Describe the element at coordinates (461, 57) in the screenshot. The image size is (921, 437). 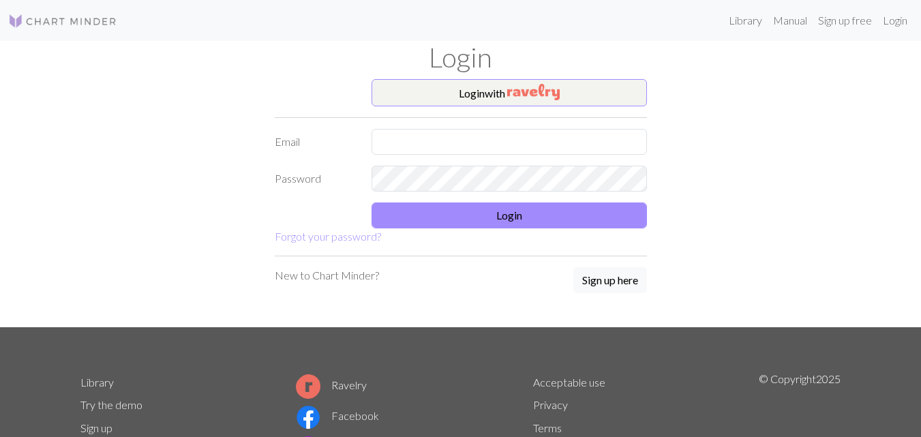
I see `h1: Login` at that location.